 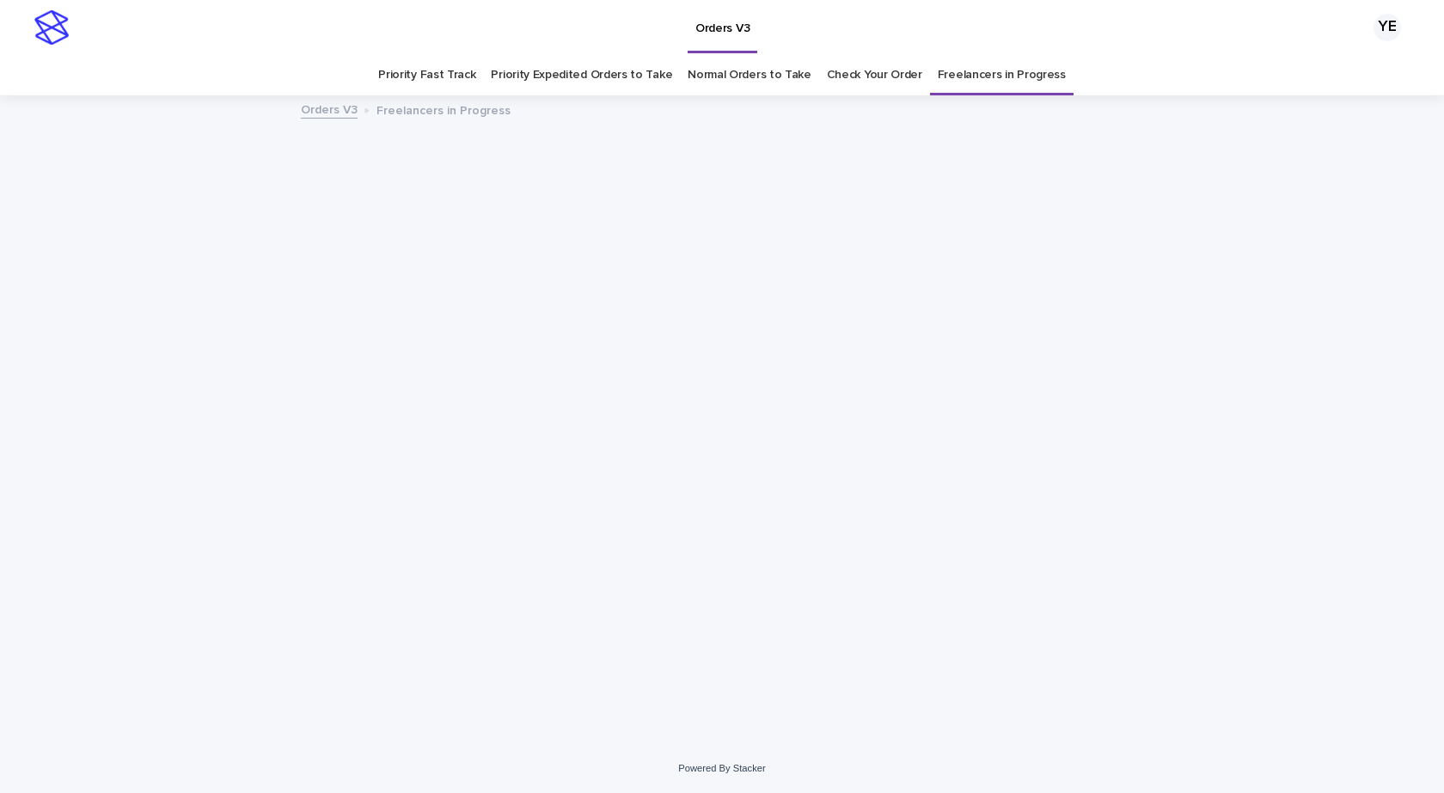 What do you see at coordinates (1387, 28) in the screenshot?
I see `div: YE` at bounding box center [1387, 28].